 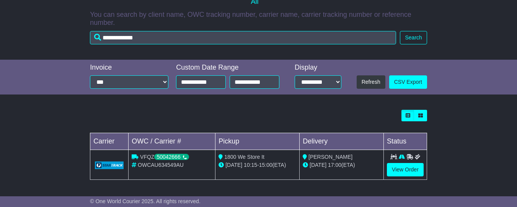 I want to click on span: © One World Courier 2025. All rights reserved., so click(x=145, y=201).